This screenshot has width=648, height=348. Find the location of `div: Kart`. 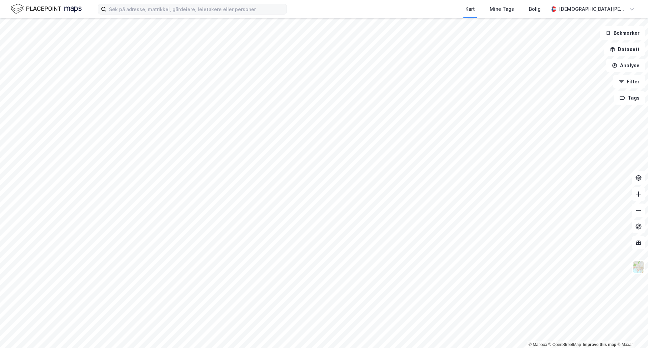

div: Kart is located at coordinates (470, 9).